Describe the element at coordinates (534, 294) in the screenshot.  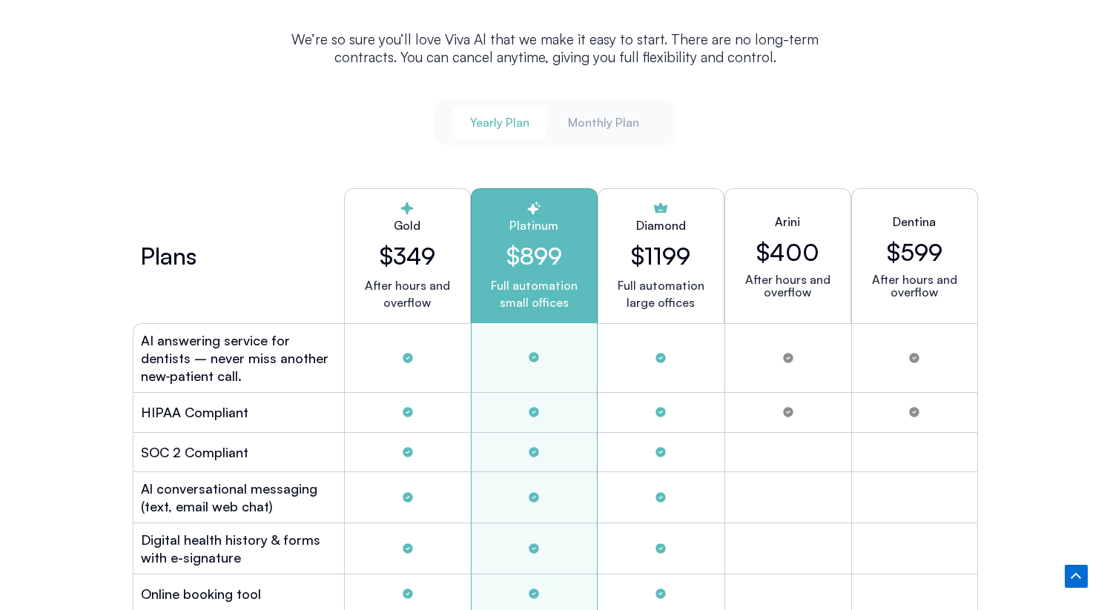
I see `p: Full automation small offices` at that location.